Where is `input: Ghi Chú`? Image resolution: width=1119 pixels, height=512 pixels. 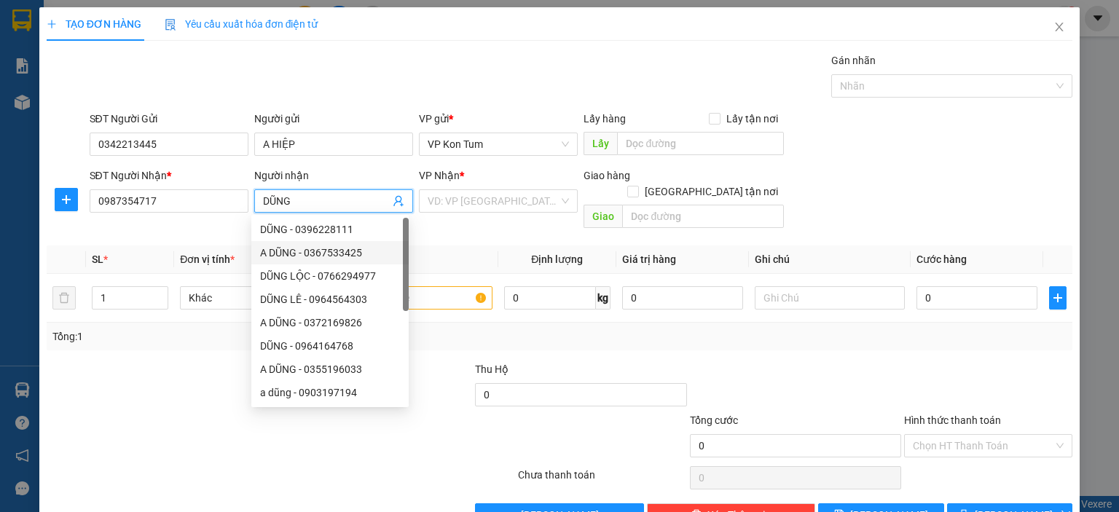
input: Ghi Chú is located at coordinates (829, 298).